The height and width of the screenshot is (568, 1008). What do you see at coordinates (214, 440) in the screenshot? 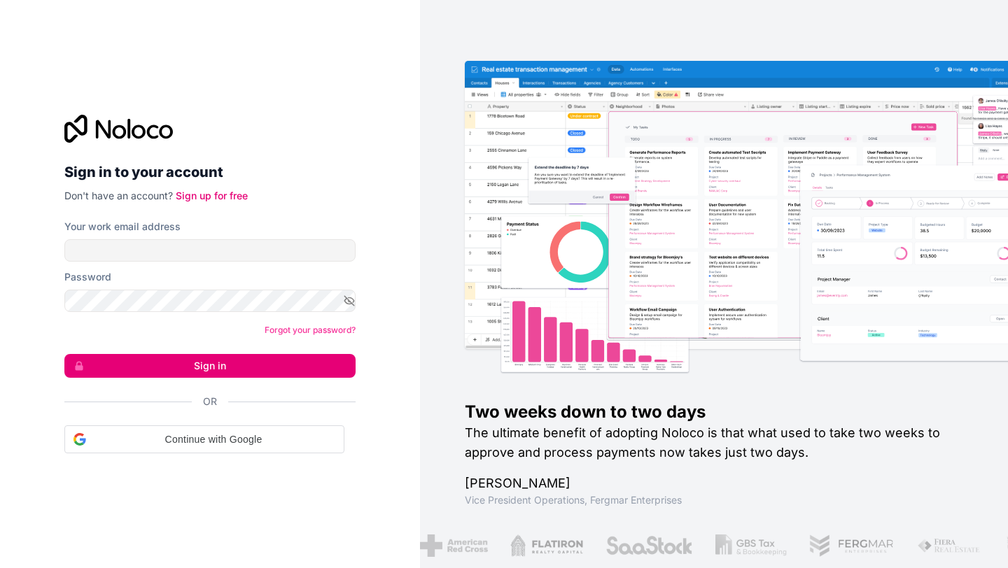
I see `span: Continue with Google` at bounding box center [214, 440].